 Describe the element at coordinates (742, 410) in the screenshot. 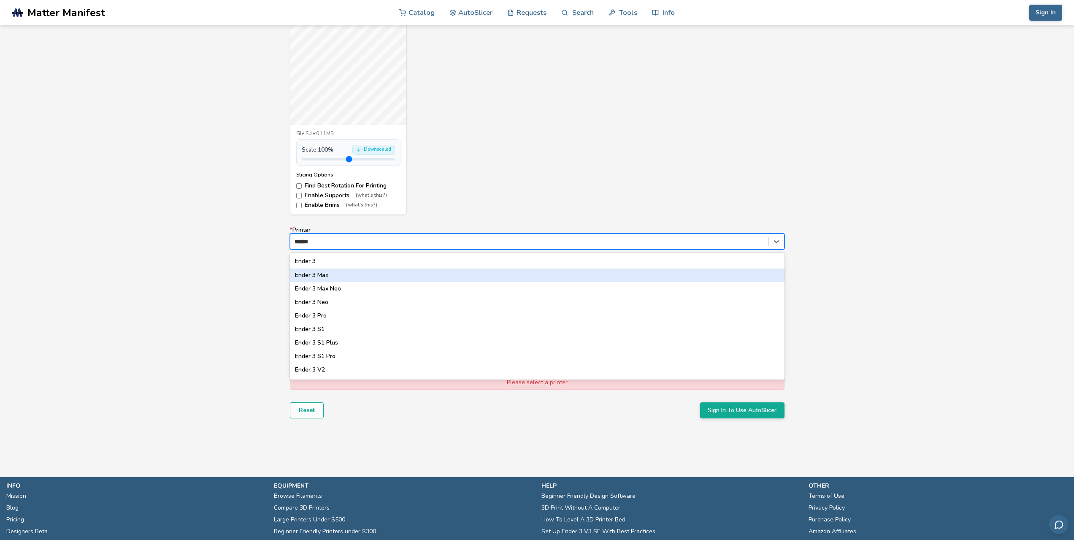

I see `button: Sign In To Use AutoSlicer` at that location.